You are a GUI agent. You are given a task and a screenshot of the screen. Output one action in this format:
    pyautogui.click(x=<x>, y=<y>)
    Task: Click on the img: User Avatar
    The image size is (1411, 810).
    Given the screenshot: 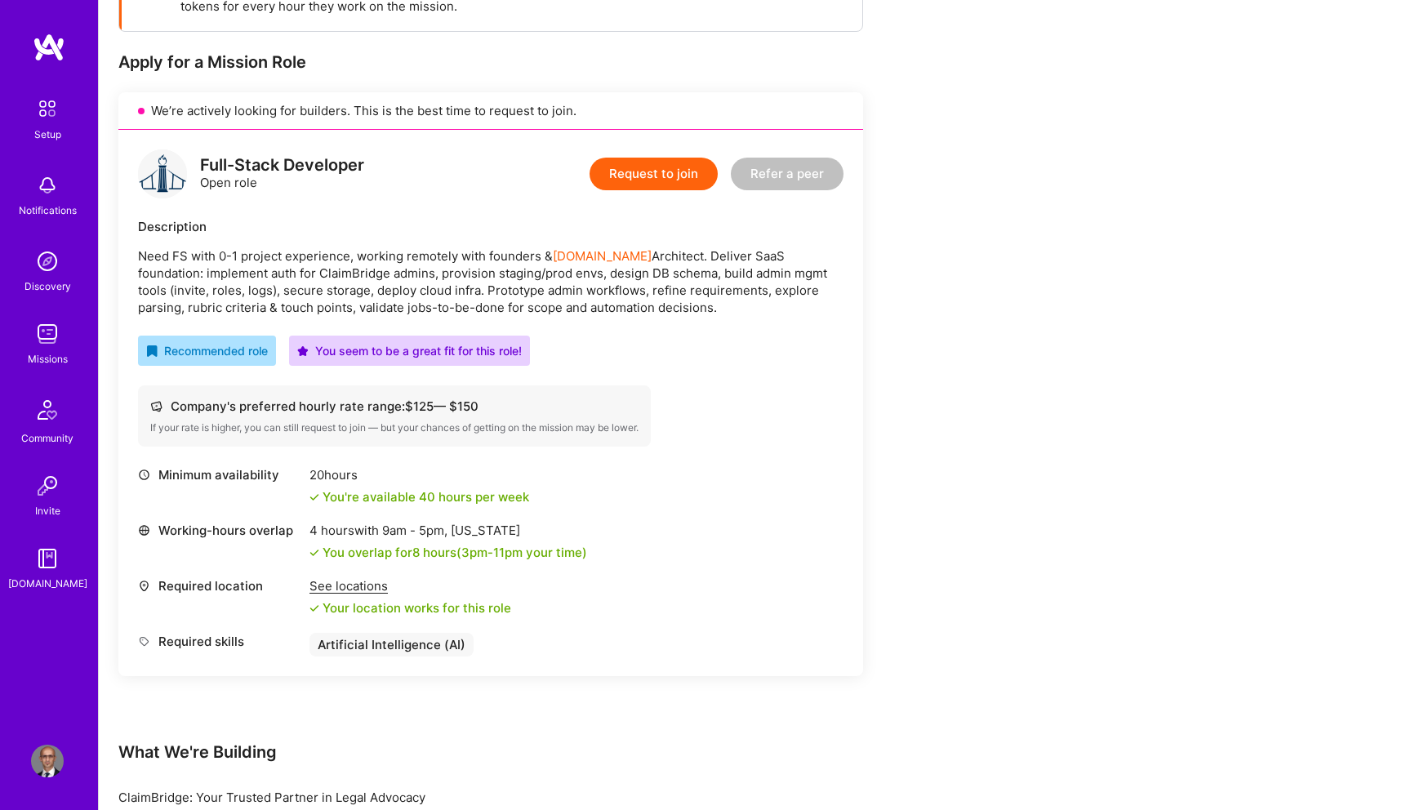 What is the action you would take?
    pyautogui.click(x=47, y=761)
    